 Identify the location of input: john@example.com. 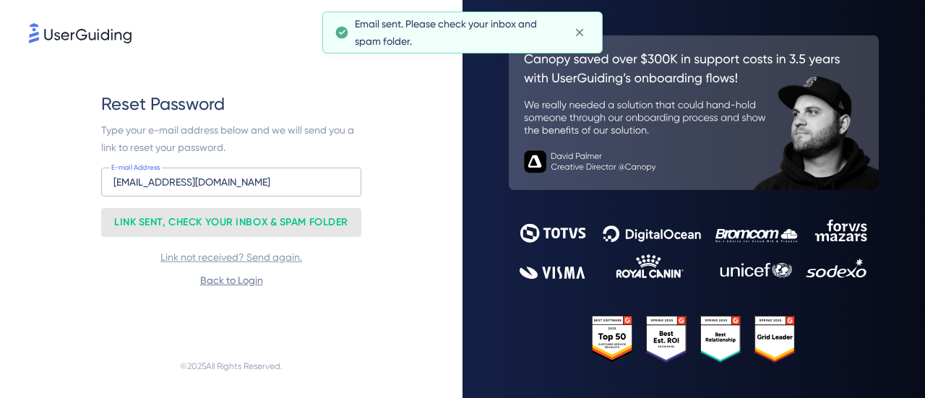
(231, 182).